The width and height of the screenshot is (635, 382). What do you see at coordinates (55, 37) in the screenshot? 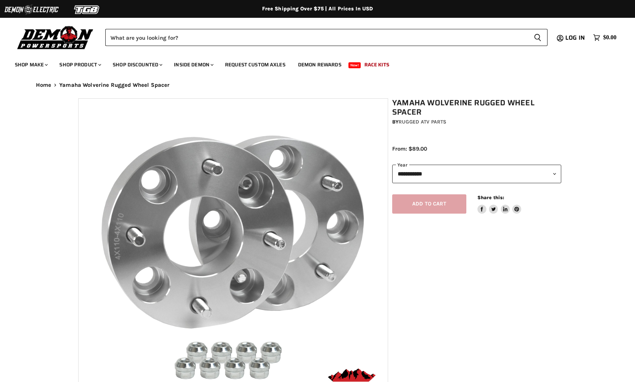
I see `img: Demon Powersports` at bounding box center [55, 37].